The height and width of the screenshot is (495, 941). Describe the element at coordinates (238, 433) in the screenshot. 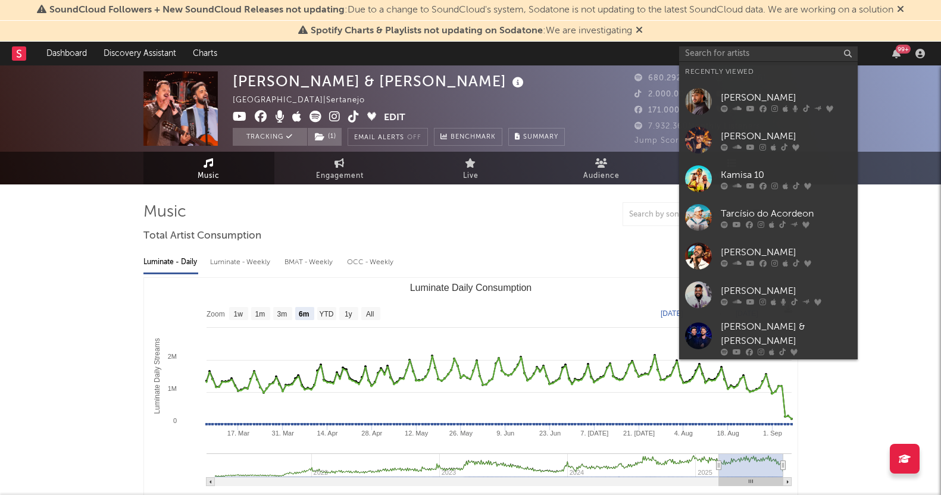

I see `text: 17. Mar` at that location.